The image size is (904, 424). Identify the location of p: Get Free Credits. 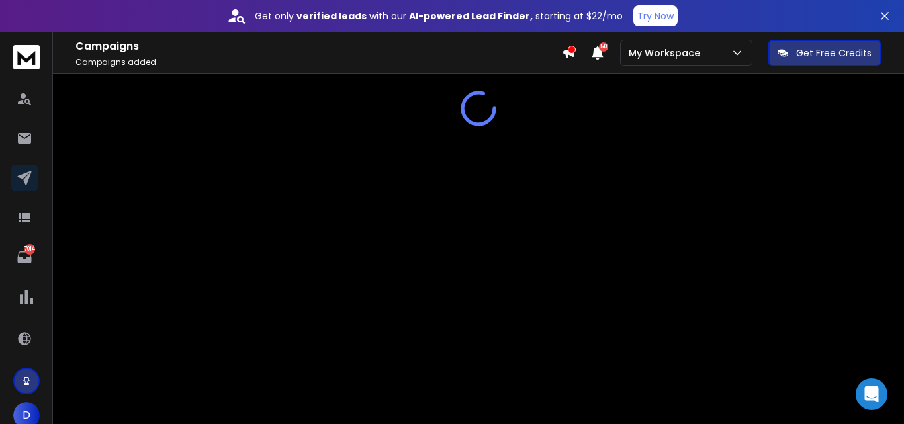
(834, 53).